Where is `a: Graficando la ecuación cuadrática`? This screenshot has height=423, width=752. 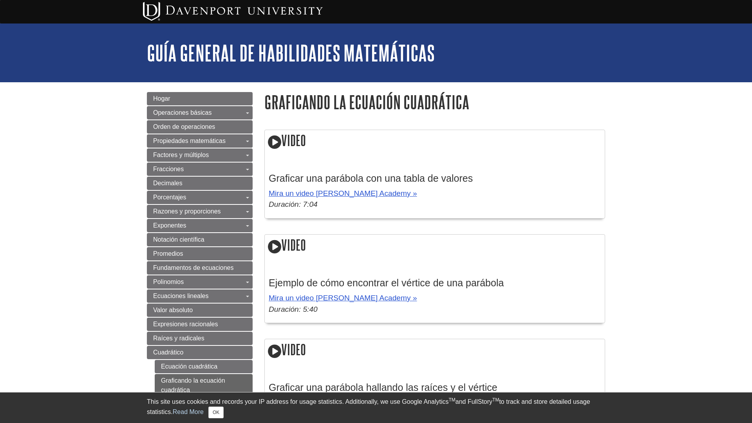 a: Graficando la ecuación cuadrática is located at coordinates (204, 386).